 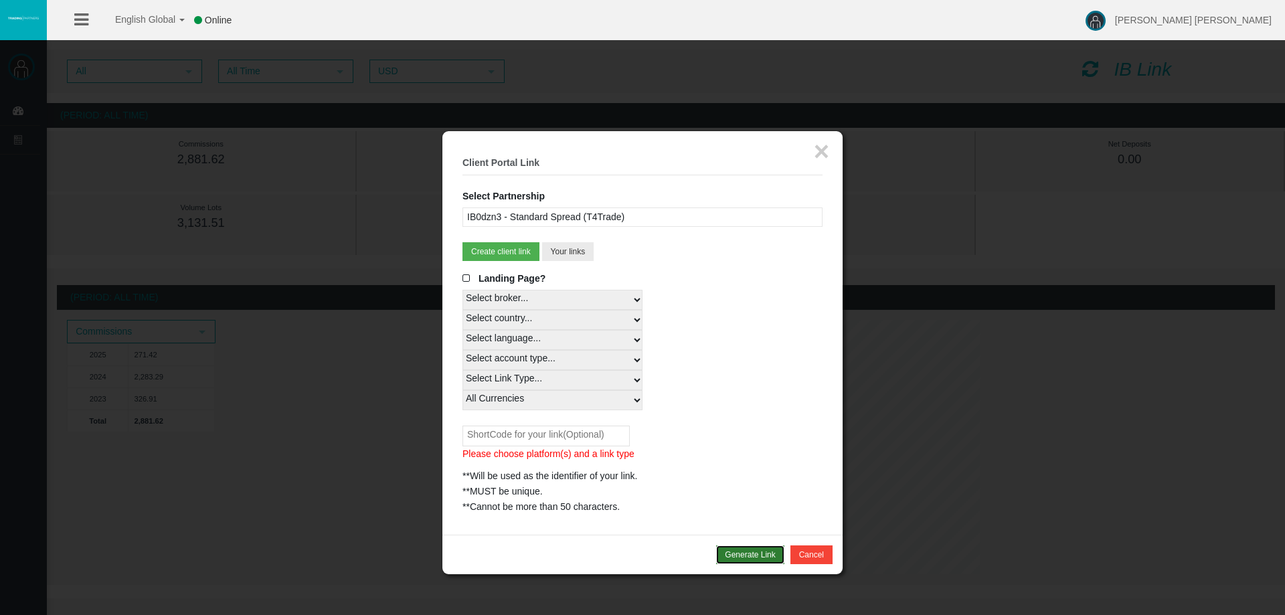 I want to click on button: Generate Link, so click(x=750, y=555).